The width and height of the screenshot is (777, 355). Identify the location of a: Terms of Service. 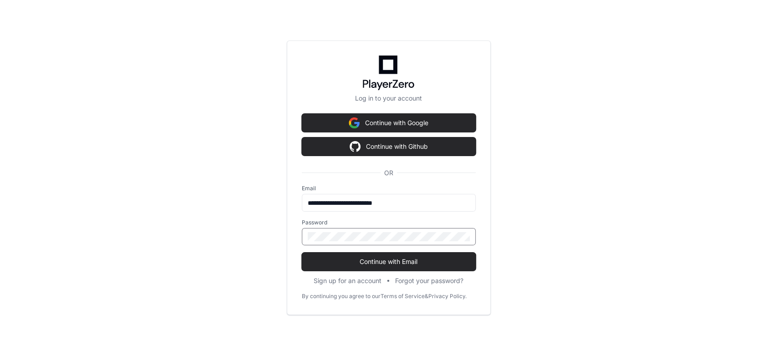
(403, 296).